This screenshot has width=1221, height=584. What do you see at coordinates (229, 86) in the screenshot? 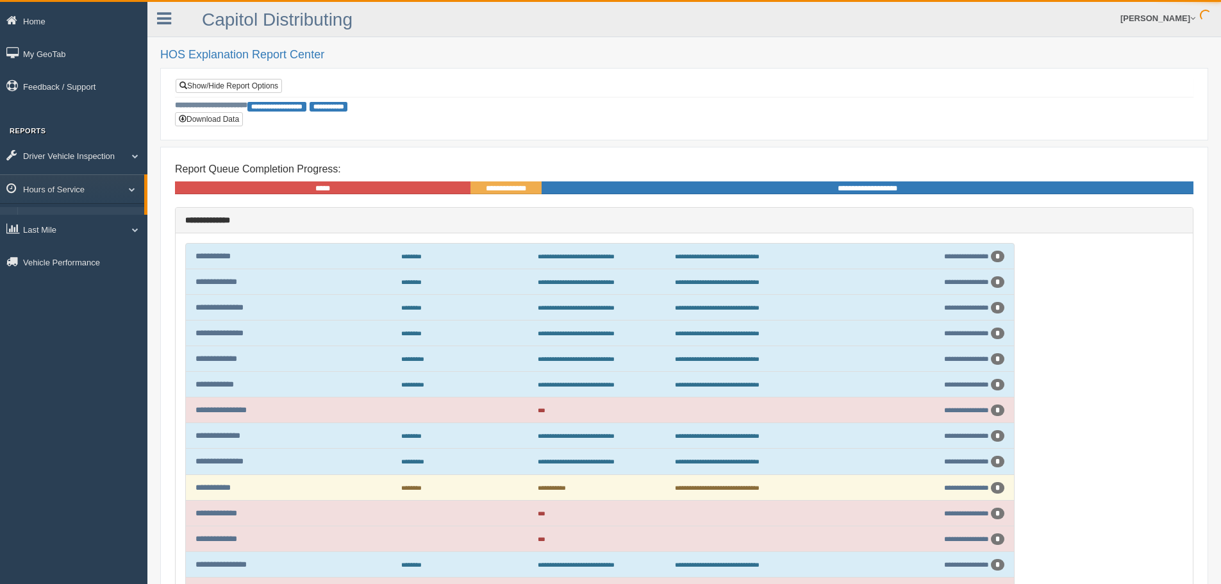
I see `a: Show/Hide Report Options` at bounding box center [229, 86].